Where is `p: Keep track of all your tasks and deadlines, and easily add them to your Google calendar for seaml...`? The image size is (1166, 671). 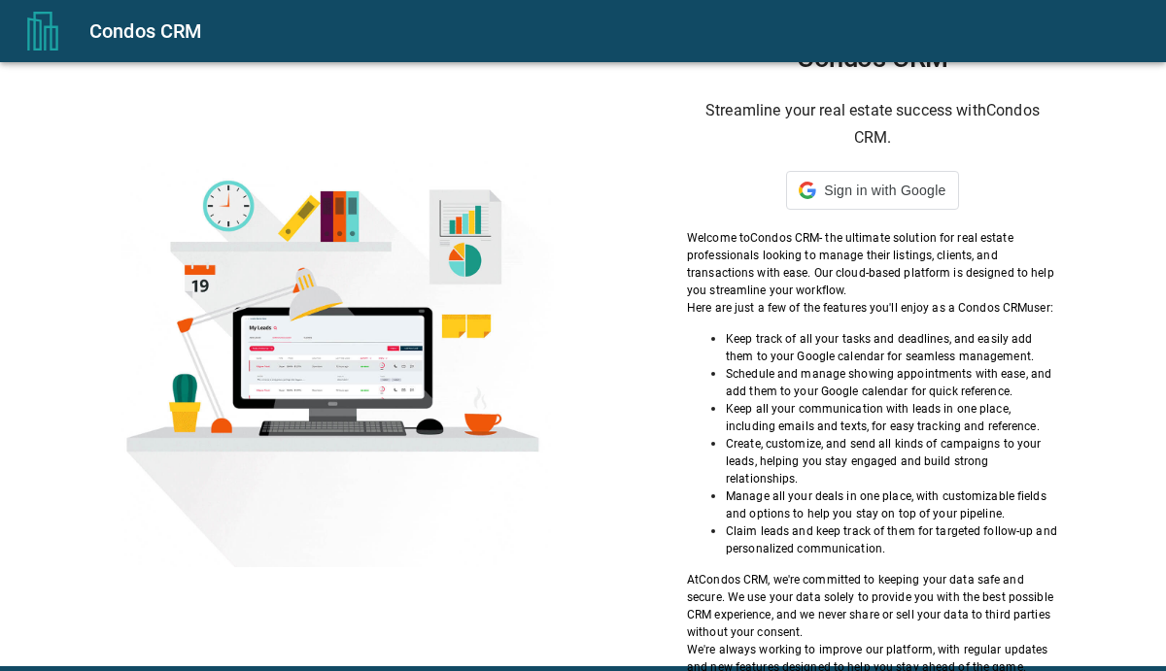 p: Keep track of all your tasks and deadlines, and easily add them to your Google calendar for seaml... is located at coordinates (892, 348).